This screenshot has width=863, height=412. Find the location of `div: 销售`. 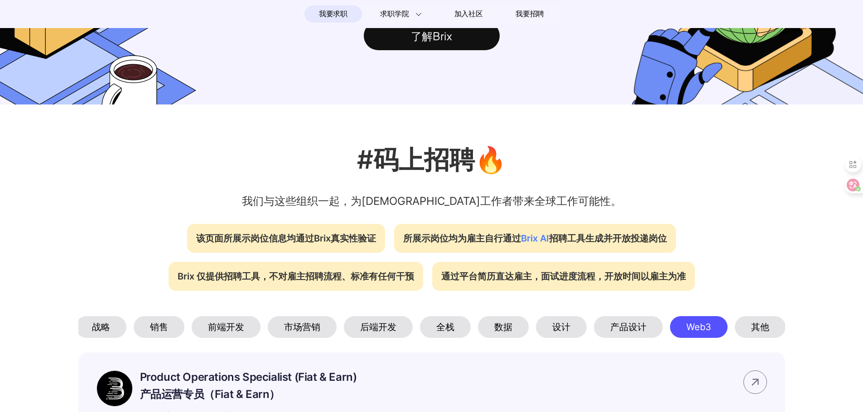

div: 销售 is located at coordinates (159, 327).